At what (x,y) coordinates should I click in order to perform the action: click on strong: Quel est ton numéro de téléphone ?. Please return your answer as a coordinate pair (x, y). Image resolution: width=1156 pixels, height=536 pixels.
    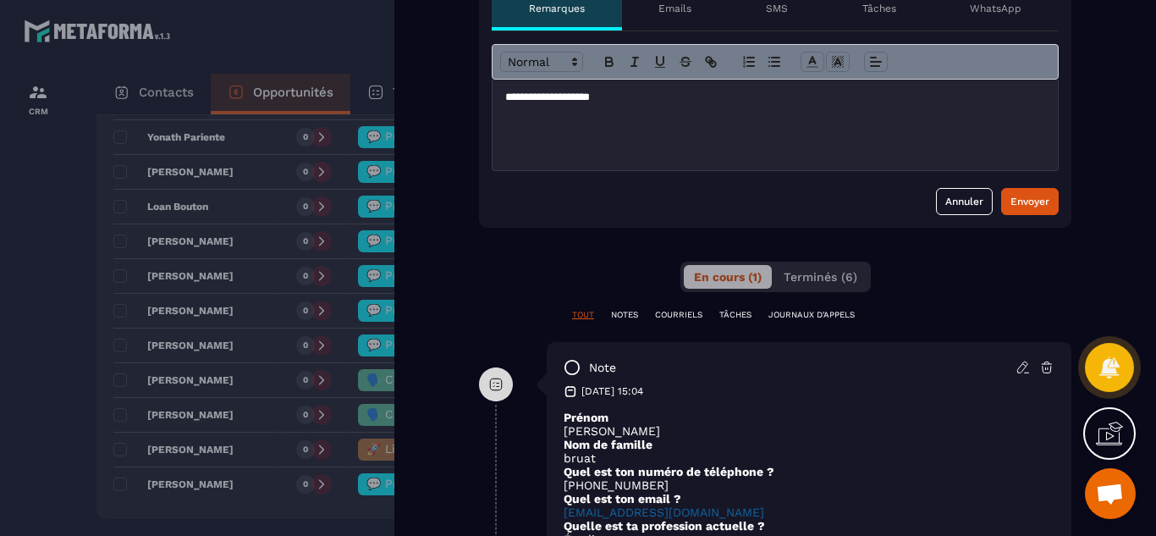
    Looking at the image, I should click on (669, 472).